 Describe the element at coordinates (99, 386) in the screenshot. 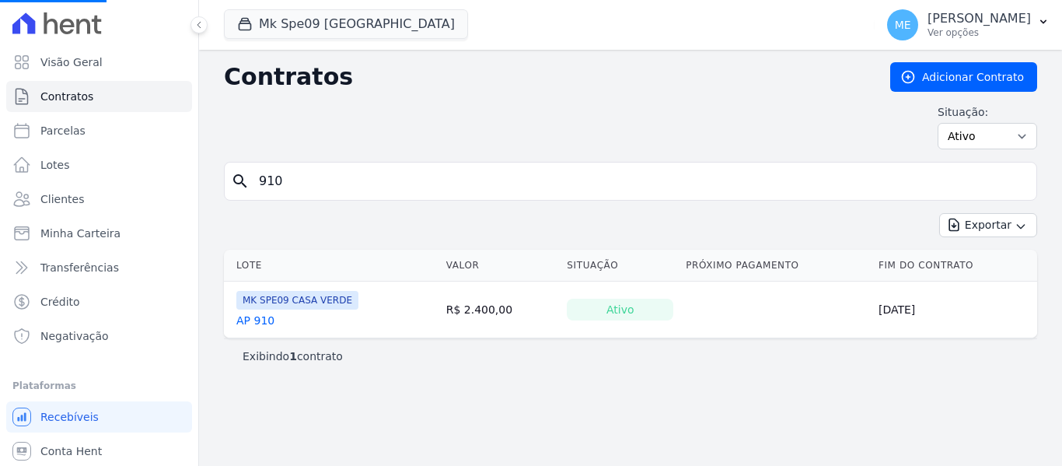

I see `div: Plataformas` at that location.